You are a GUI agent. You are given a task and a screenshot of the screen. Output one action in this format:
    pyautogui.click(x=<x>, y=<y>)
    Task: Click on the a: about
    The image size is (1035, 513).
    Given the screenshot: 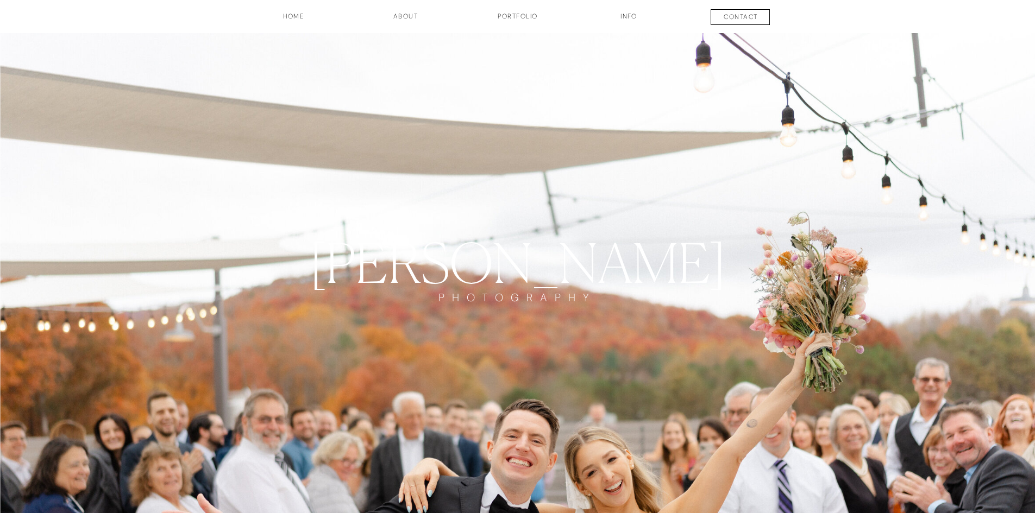 What is the action you would take?
    pyautogui.click(x=406, y=21)
    